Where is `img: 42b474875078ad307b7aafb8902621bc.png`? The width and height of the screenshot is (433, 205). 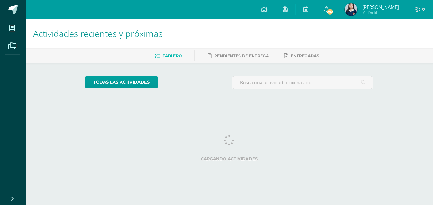 img: 42b474875078ad307b7aafb8902621bc.png is located at coordinates (351, 10).